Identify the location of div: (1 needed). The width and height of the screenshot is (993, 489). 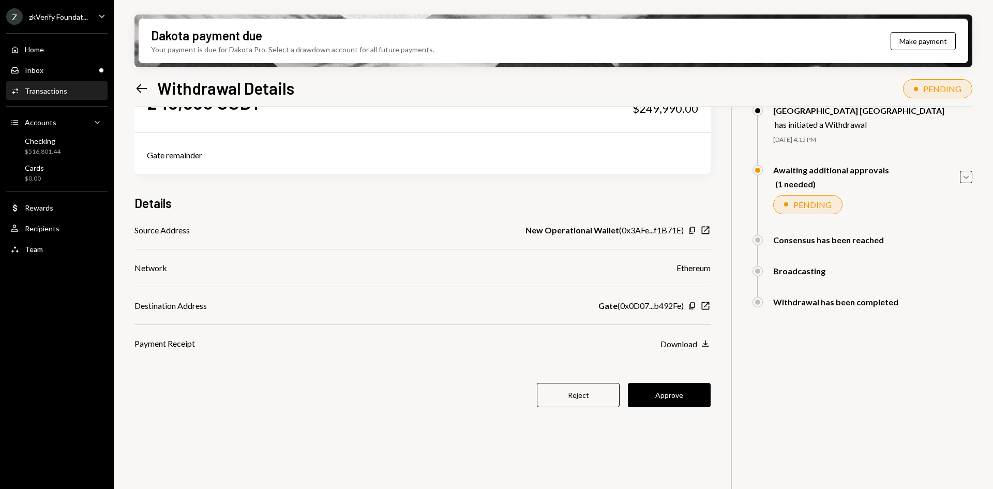
(832, 184).